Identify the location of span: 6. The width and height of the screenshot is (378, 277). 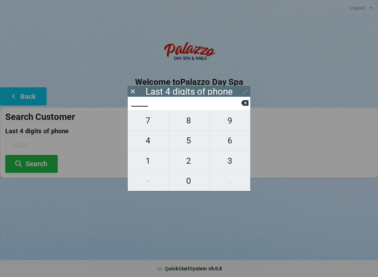
(230, 141).